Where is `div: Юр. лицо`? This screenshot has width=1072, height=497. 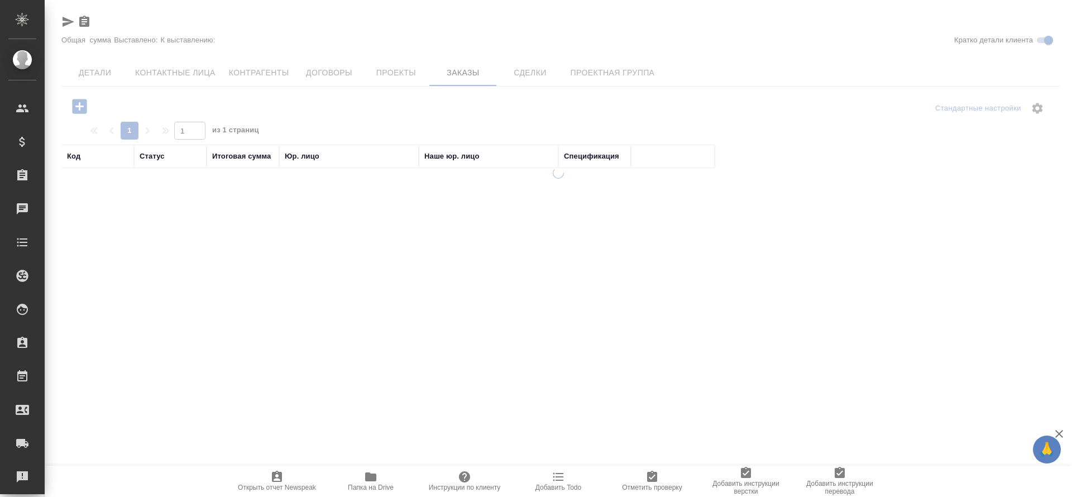
div: Юр. лицо is located at coordinates (302, 156).